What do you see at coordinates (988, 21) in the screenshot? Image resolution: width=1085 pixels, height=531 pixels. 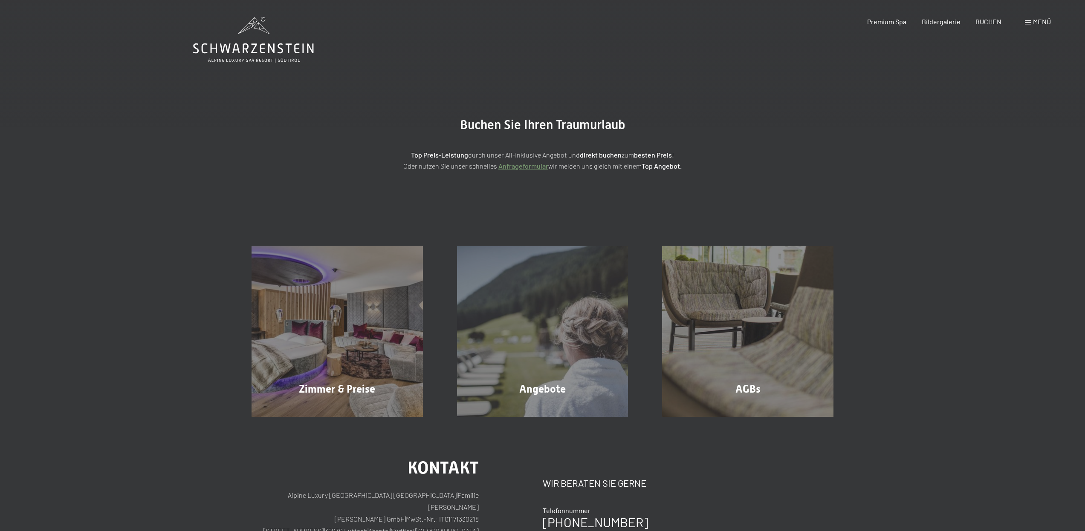 I see `span: BUCHEN` at bounding box center [988, 21].